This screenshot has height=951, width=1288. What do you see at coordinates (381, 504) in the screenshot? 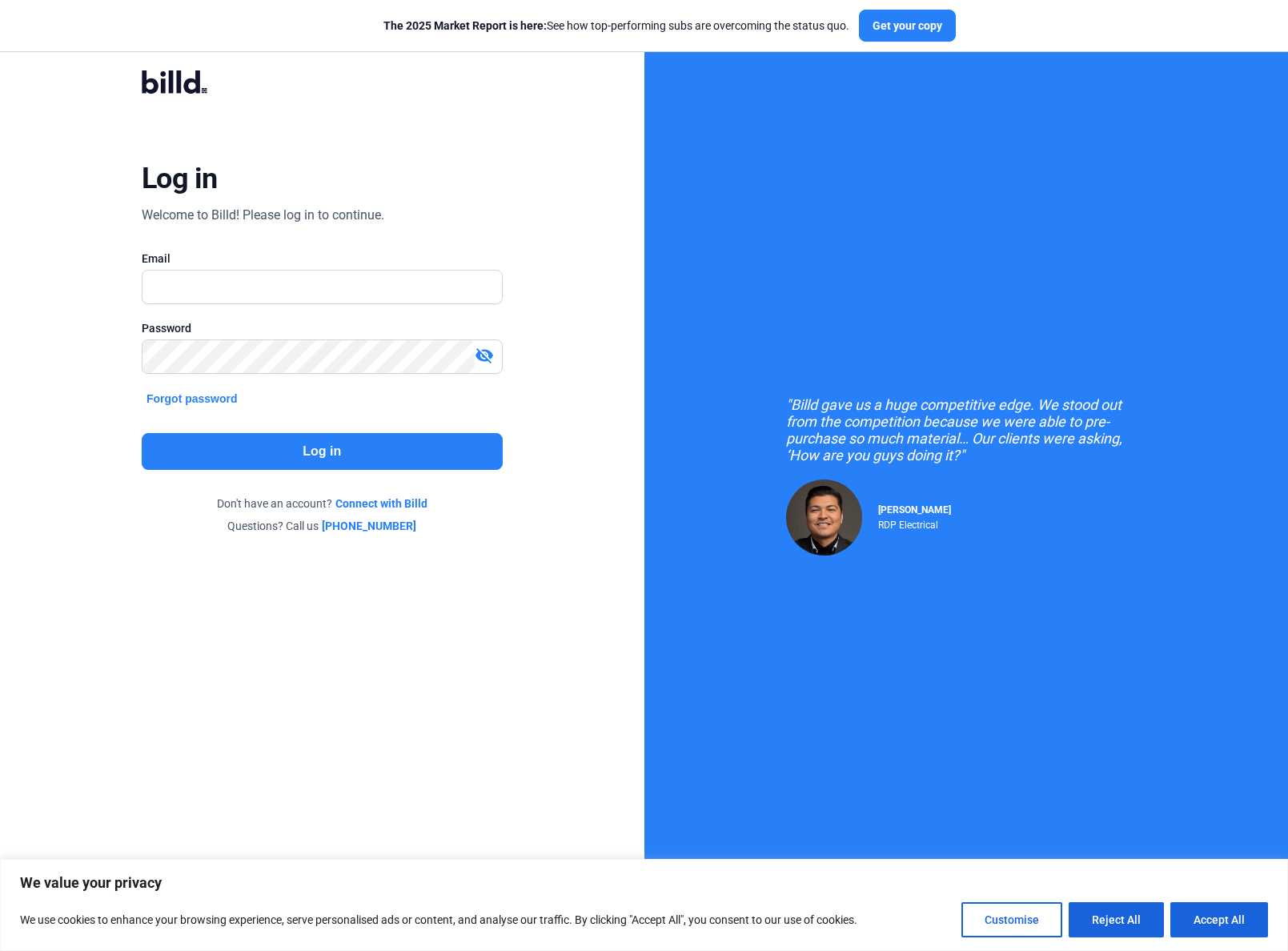
I see `a: Connect with Billd` at bounding box center [381, 504].